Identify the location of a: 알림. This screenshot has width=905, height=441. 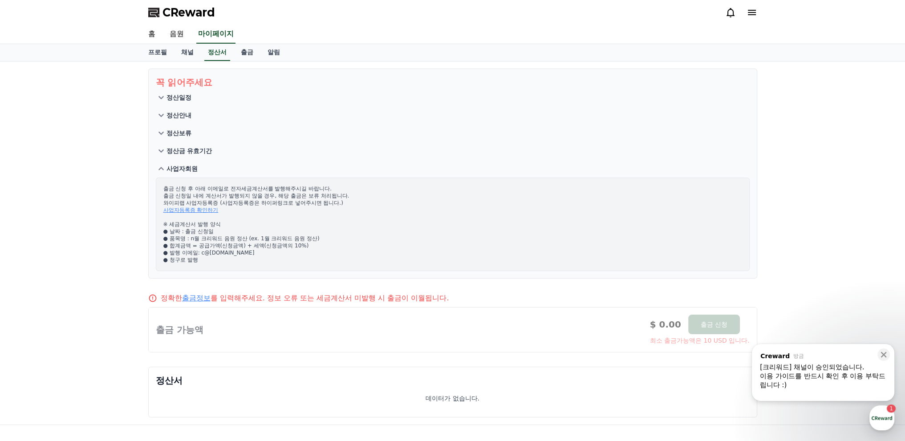
(274, 53).